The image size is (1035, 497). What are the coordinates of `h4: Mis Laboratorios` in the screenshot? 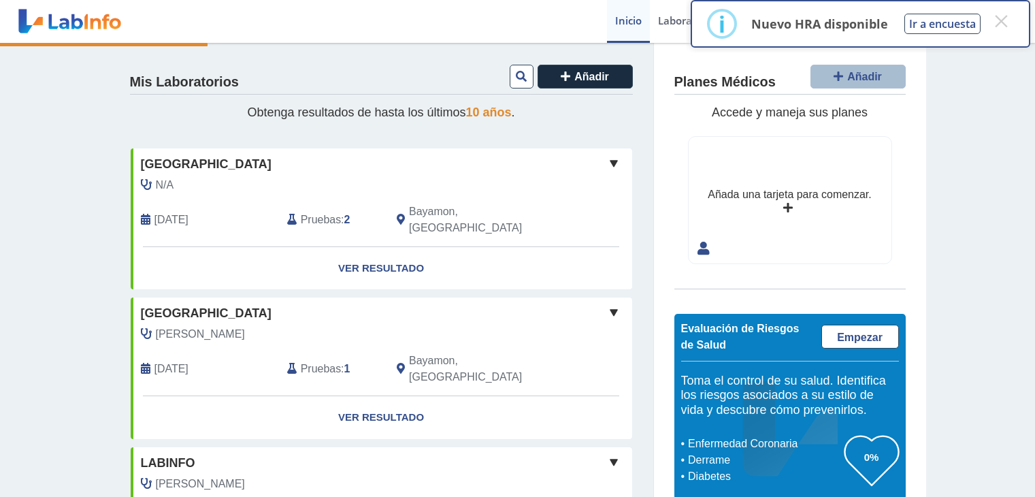 It's located at (184, 82).